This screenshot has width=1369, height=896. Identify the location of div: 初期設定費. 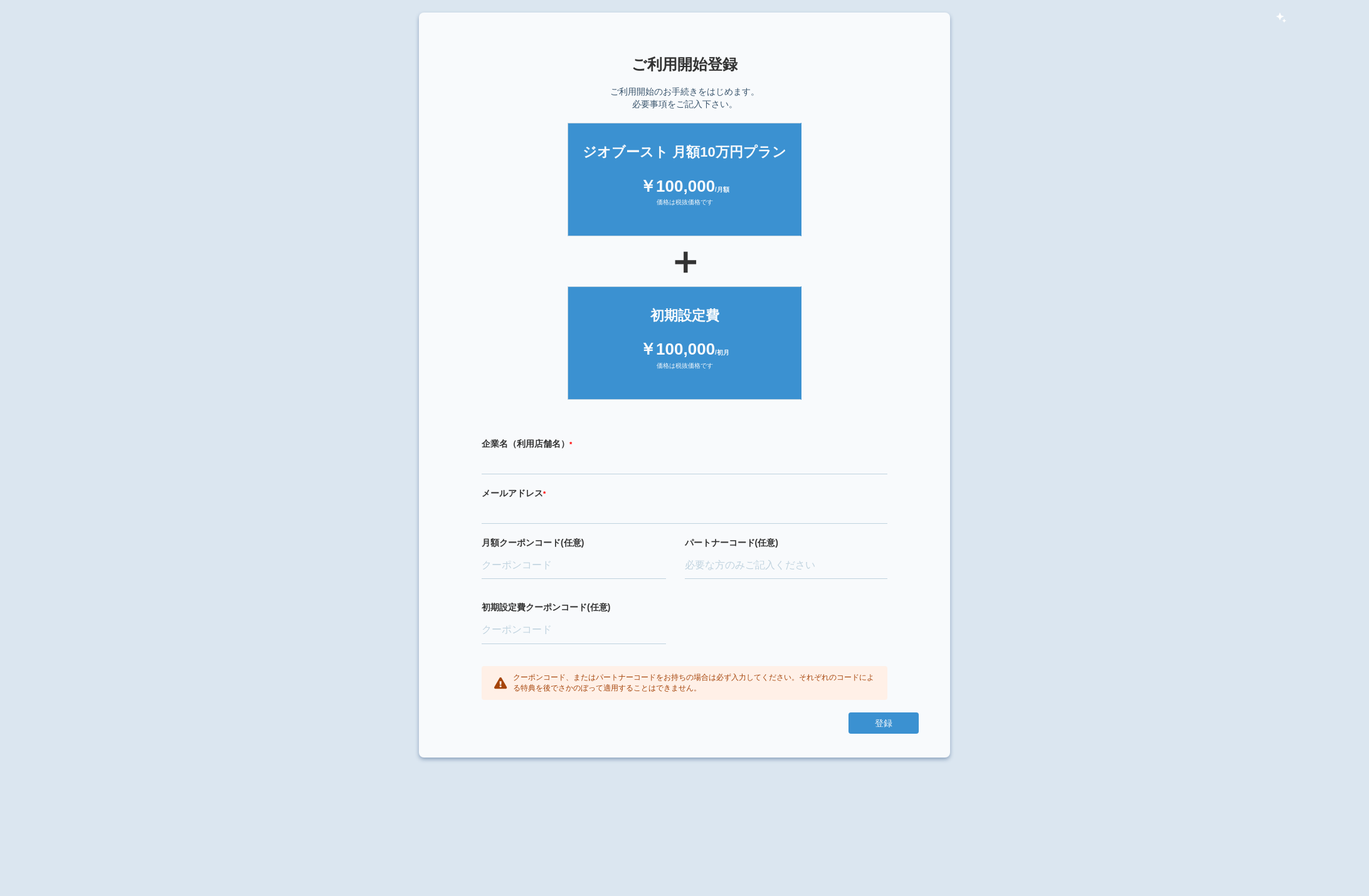
(684, 315).